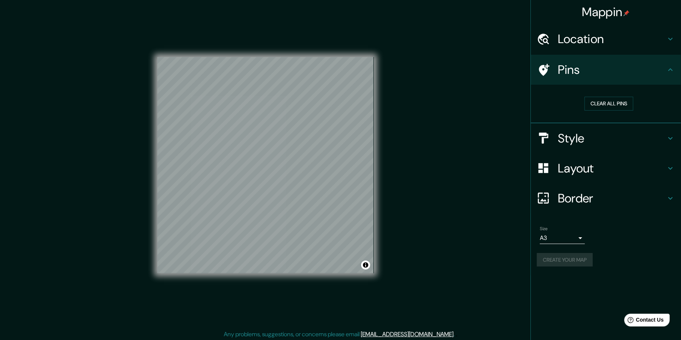  I want to click on button: Toggle attribution, so click(365, 265).